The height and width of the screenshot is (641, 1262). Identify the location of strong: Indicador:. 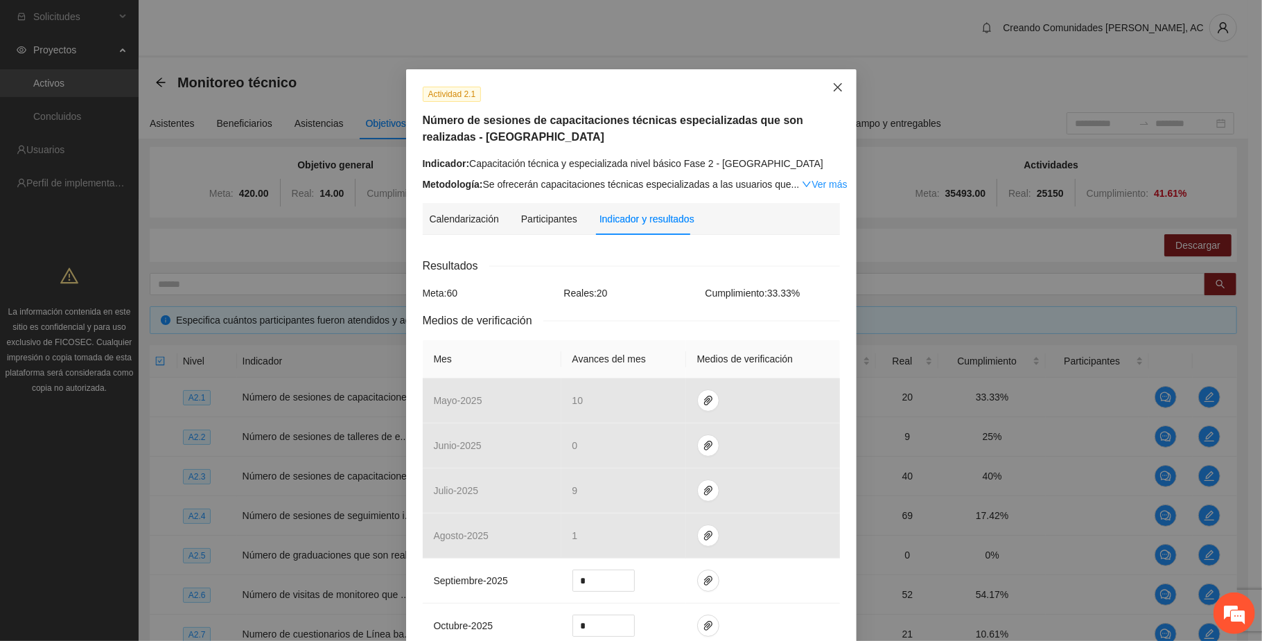
(446, 164).